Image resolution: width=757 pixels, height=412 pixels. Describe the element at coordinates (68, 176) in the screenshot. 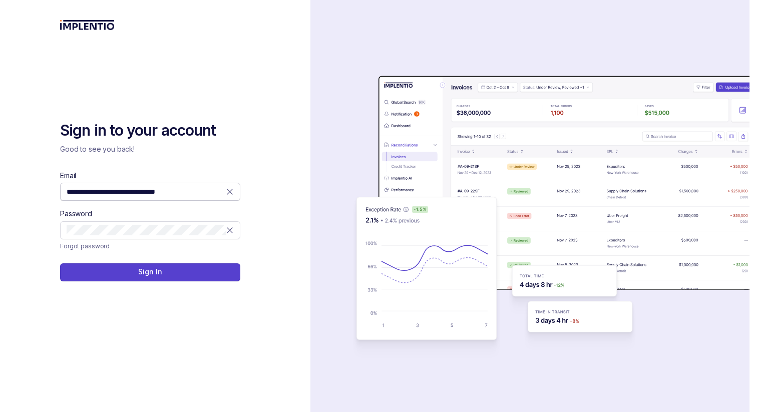

I see `label: Email` at that location.